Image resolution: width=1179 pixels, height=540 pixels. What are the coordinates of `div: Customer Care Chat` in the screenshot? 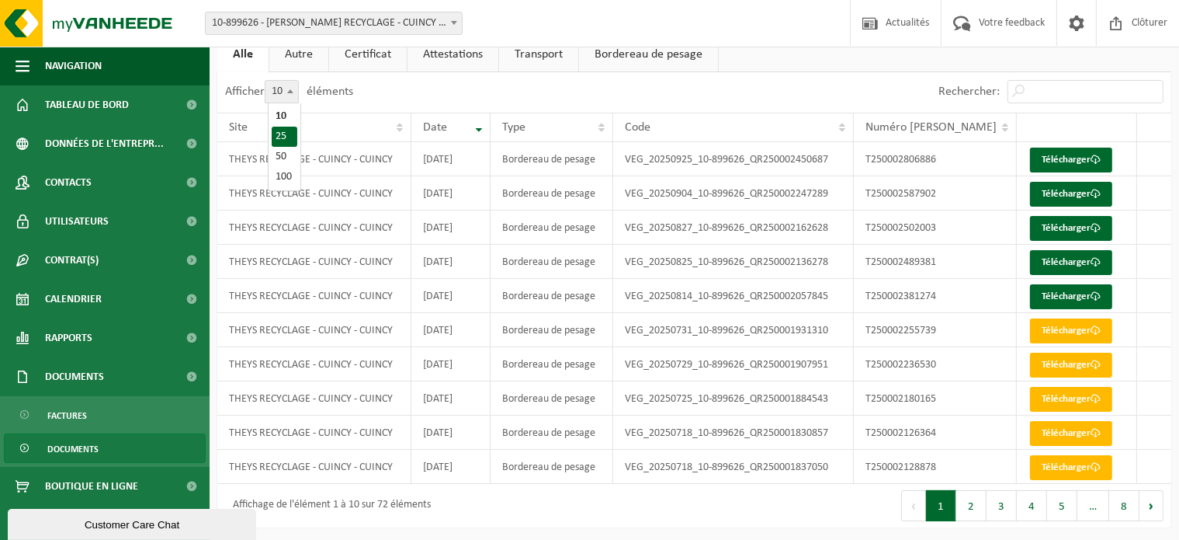 It's located at (124, 19).